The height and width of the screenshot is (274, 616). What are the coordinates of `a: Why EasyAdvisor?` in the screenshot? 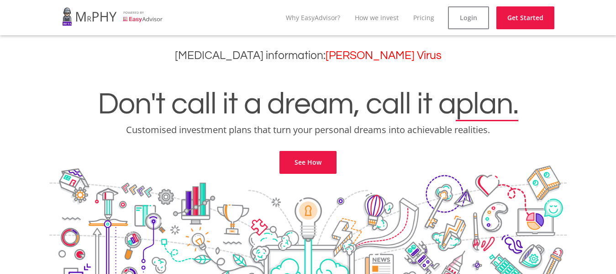 It's located at (313, 17).